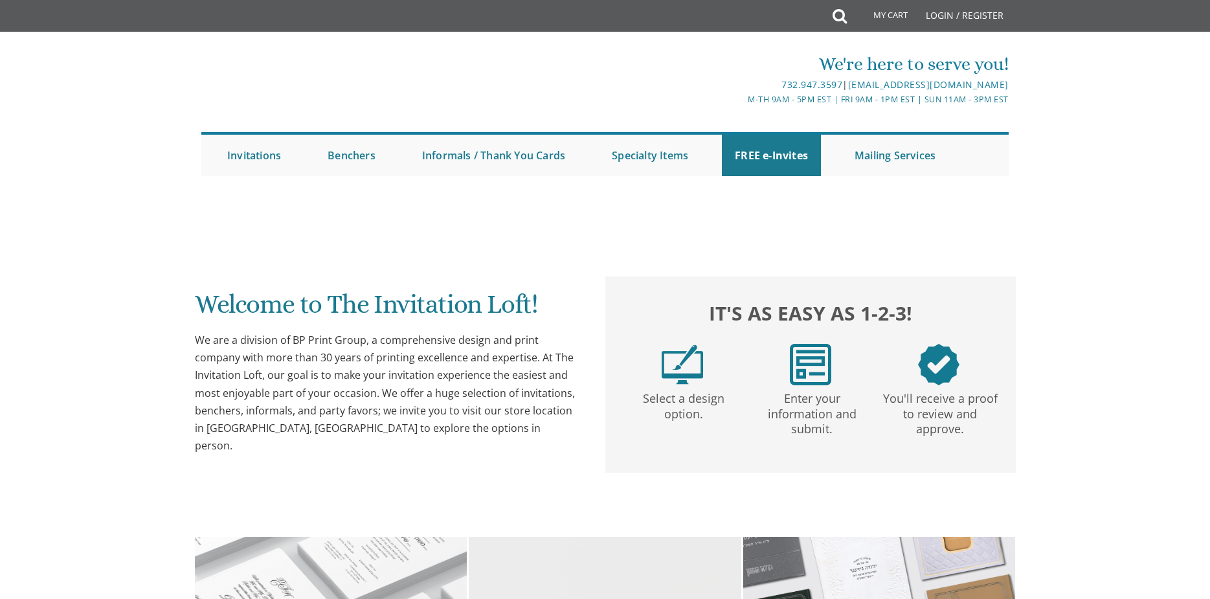  What do you see at coordinates (493, 155) in the screenshot?
I see `a: Informals / Thank You Cards` at bounding box center [493, 155].